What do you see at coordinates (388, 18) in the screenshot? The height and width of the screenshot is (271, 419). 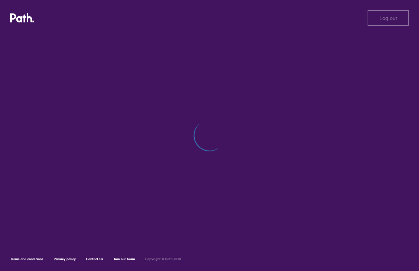 I see `span: Log out` at bounding box center [388, 18].